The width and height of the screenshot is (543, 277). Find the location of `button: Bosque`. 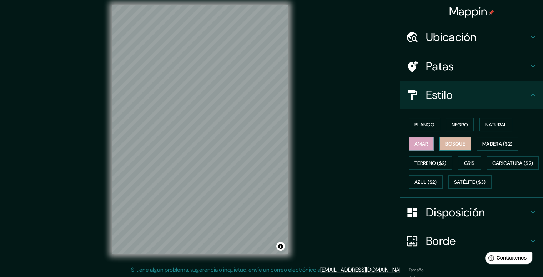

button: Bosque is located at coordinates (455, 144).